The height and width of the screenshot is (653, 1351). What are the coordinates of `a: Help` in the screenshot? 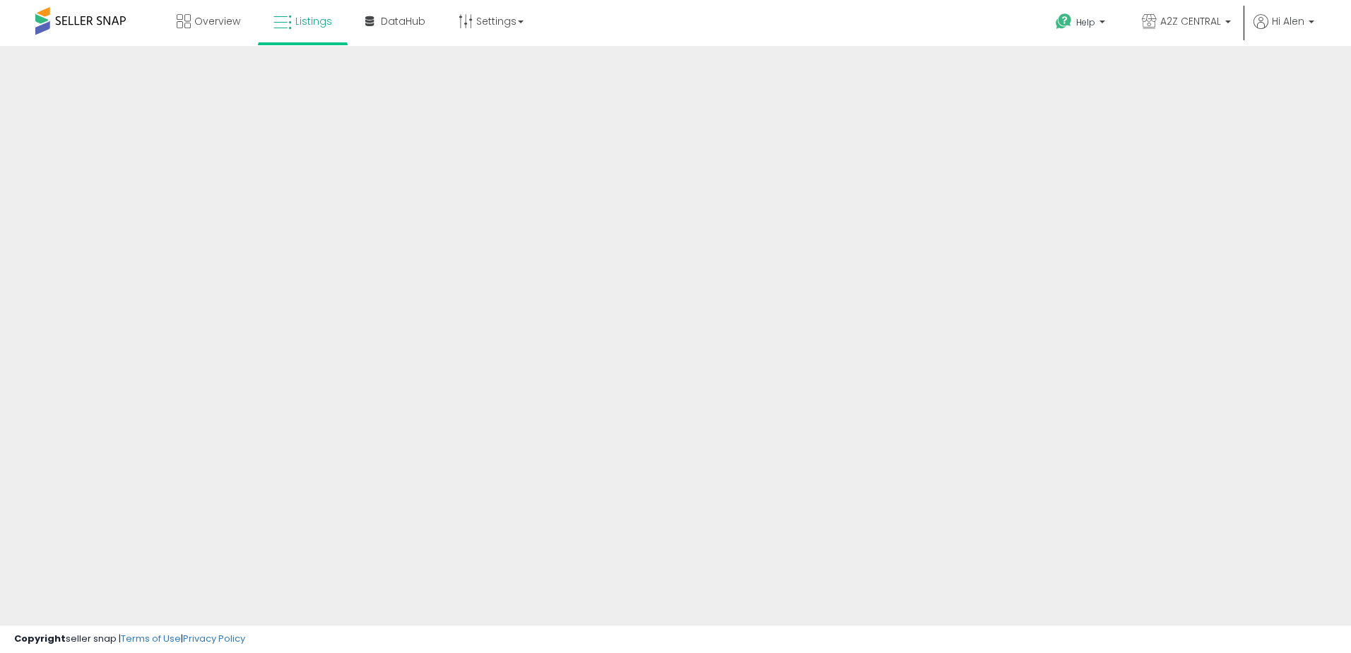 It's located at (1082, 24).